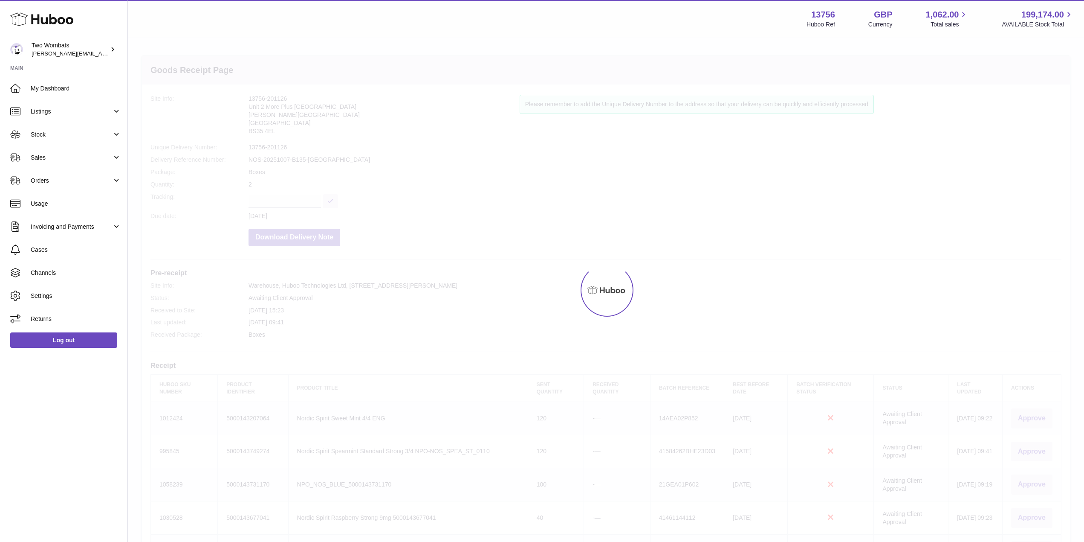 The image size is (1084, 542). What do you see at coordinates (881, 24) in the screenshot?
I see `div: Currency` at bounding box center [881, 24].